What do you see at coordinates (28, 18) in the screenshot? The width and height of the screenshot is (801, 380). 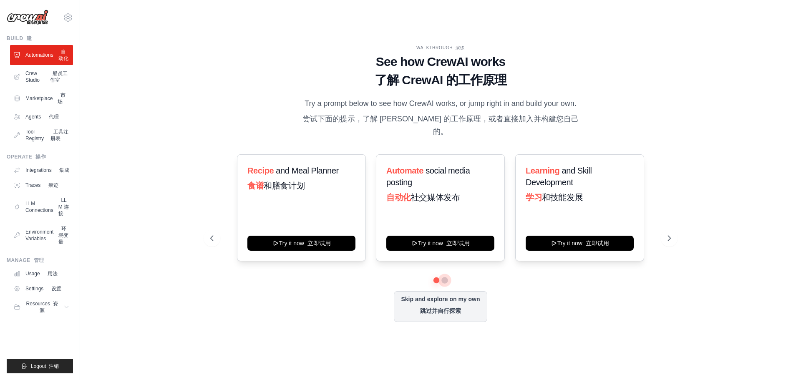 I see `img: Logo` at bounding box center [28, 18].